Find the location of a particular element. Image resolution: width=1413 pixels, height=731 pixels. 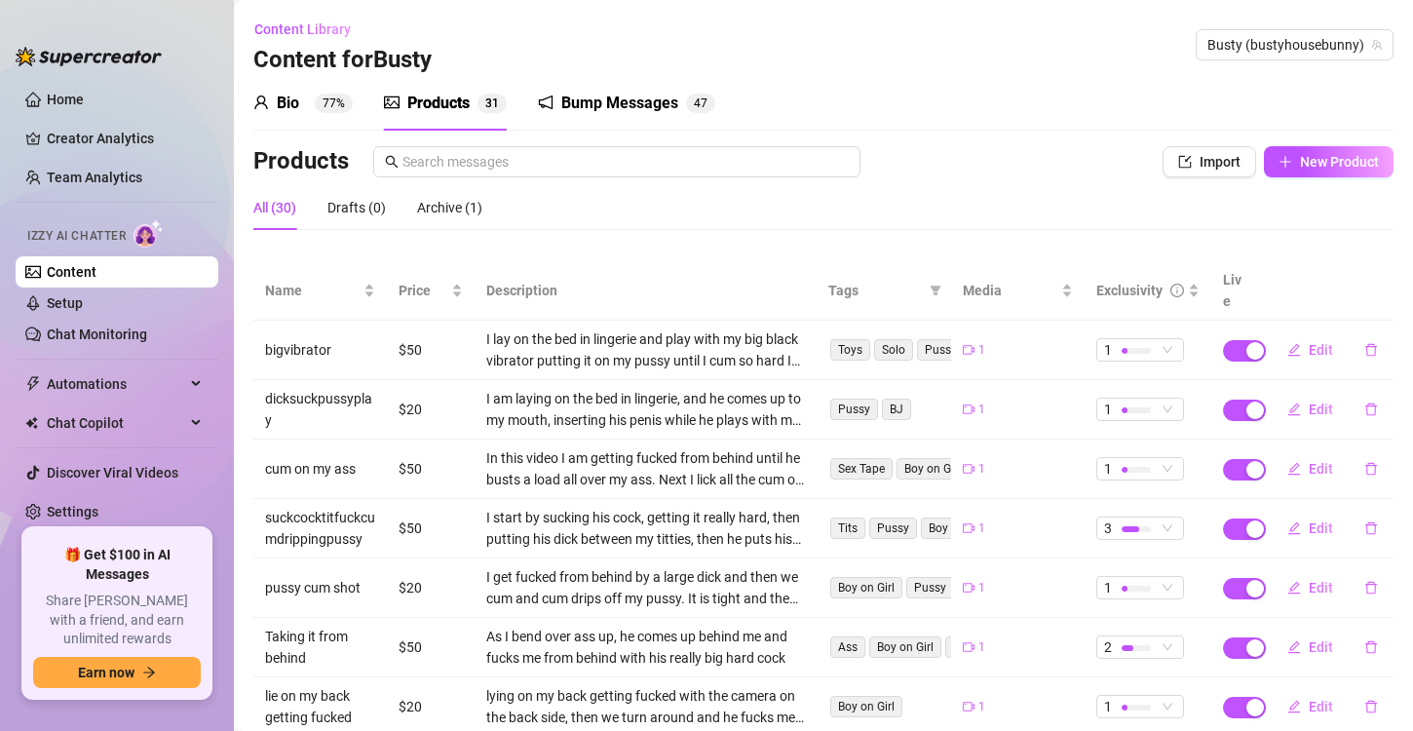

button: Import is located at coordinates (1209, 162).